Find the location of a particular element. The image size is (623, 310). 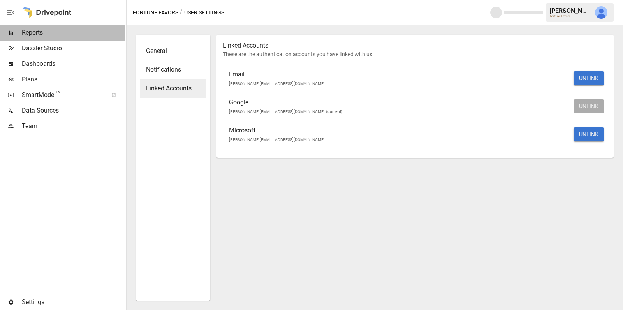

span: ™ is located at coordinates (58, 94).